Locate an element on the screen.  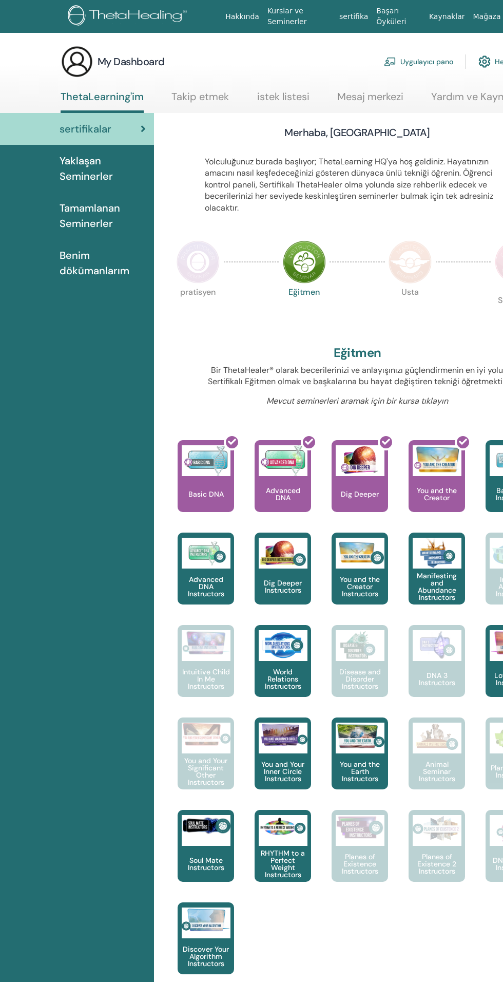
a: Disease and Disorder Instructors Disease and Disorder Instructors is located at coordinates (360, 671).